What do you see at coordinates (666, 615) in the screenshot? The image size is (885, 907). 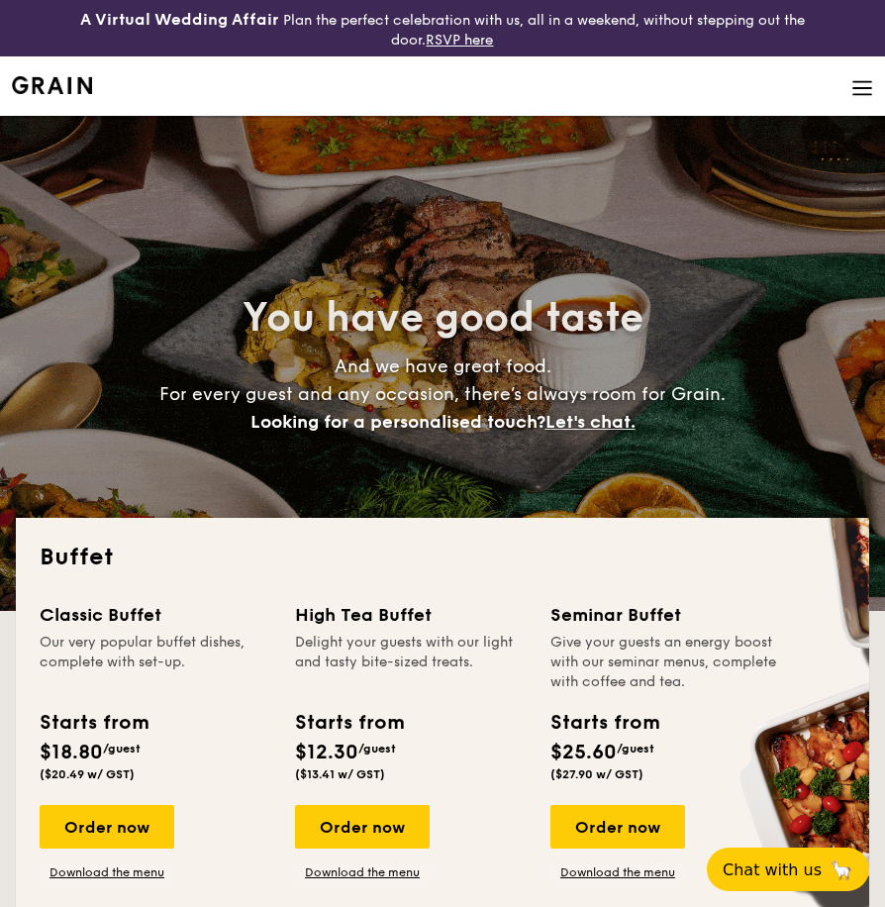 I see `div: Seminar Buffet` at bounding box center [666, 615].